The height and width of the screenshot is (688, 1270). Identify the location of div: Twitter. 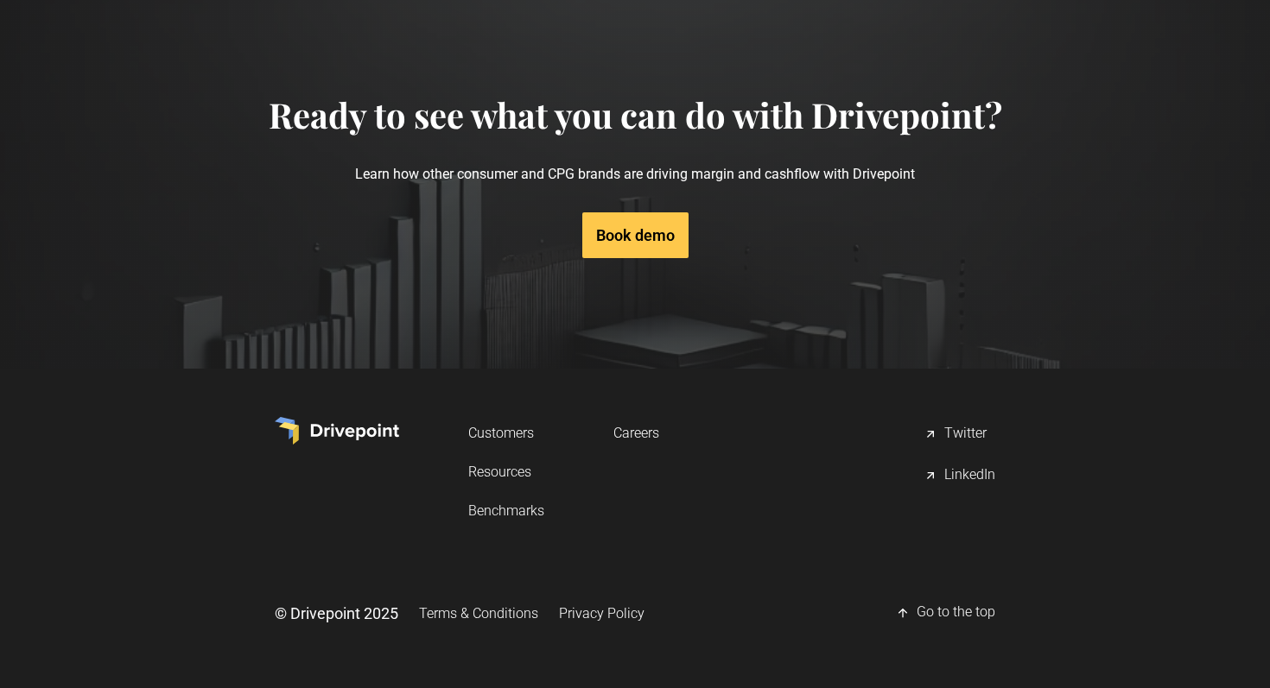
(965, 434).